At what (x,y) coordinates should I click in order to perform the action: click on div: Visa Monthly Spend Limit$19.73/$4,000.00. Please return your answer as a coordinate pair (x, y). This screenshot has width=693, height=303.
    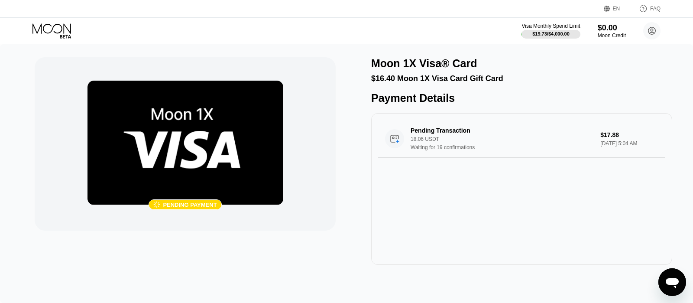
    Looking at the image, I should click on (551, 31).